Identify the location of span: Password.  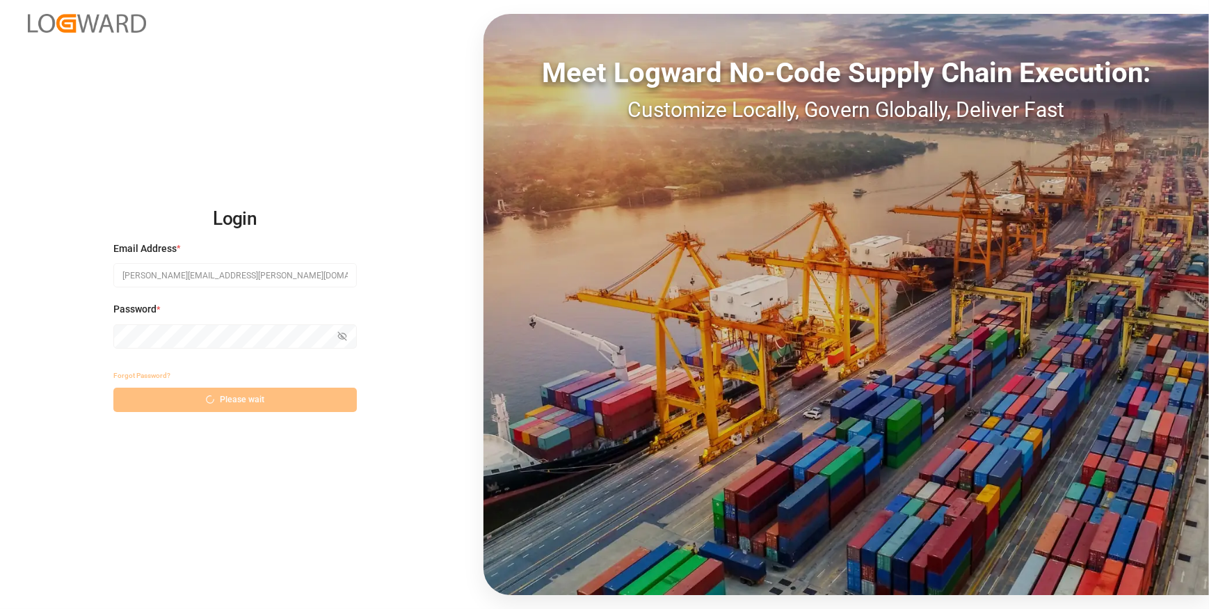
(135, 309).